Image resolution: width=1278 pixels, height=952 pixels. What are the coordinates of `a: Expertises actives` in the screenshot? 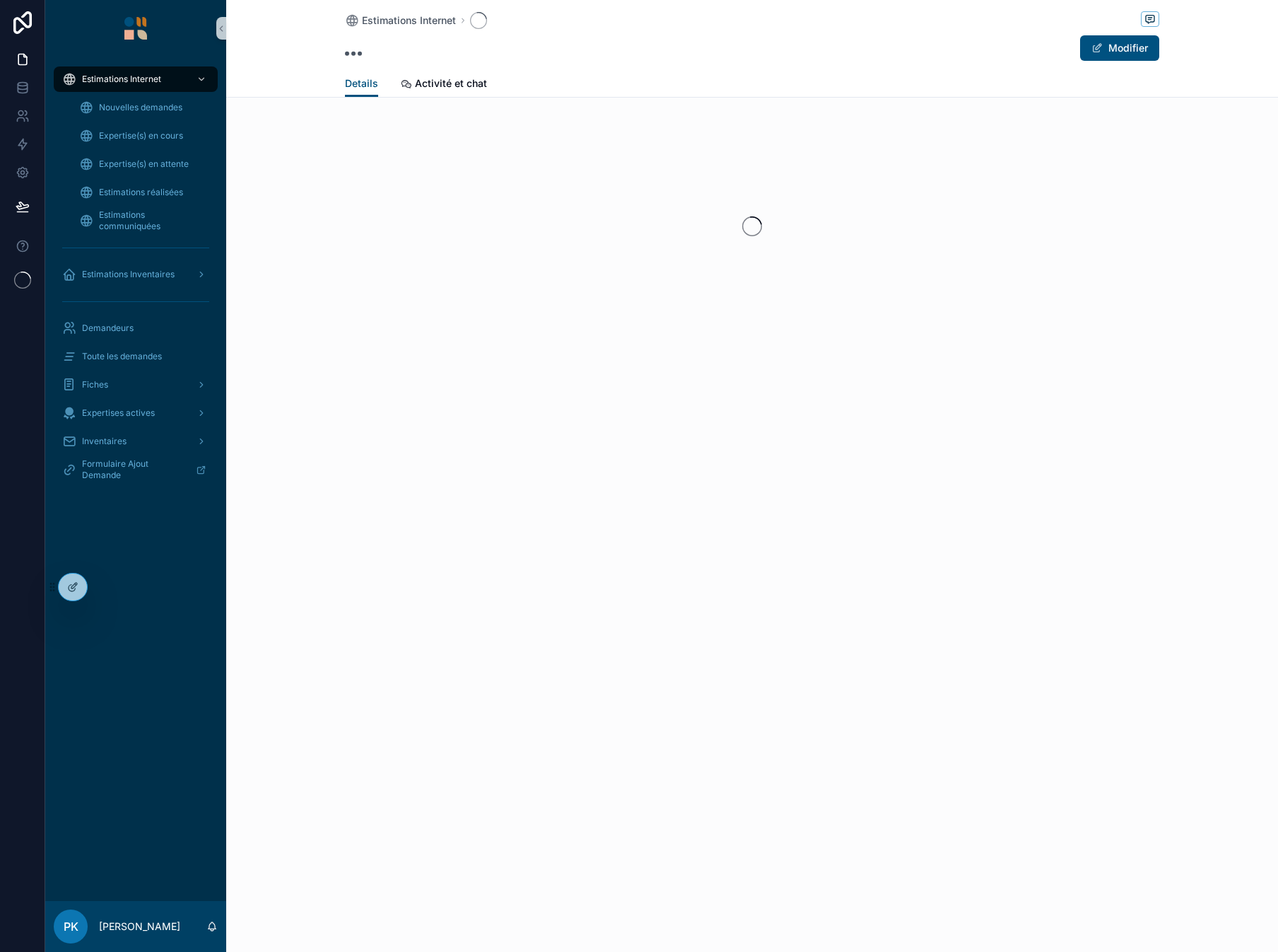 It's located at (136, 413).